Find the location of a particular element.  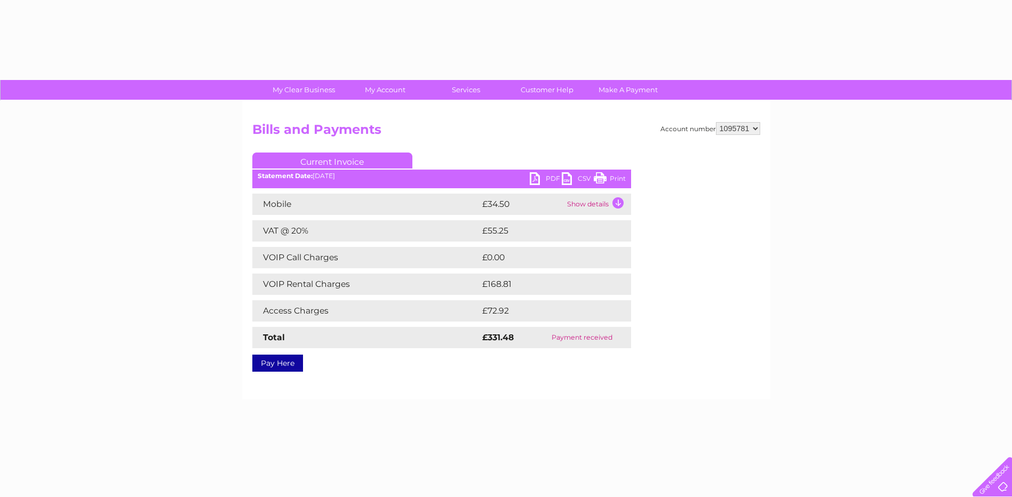

a: Make A Payment is located at coordinates (628, 90).